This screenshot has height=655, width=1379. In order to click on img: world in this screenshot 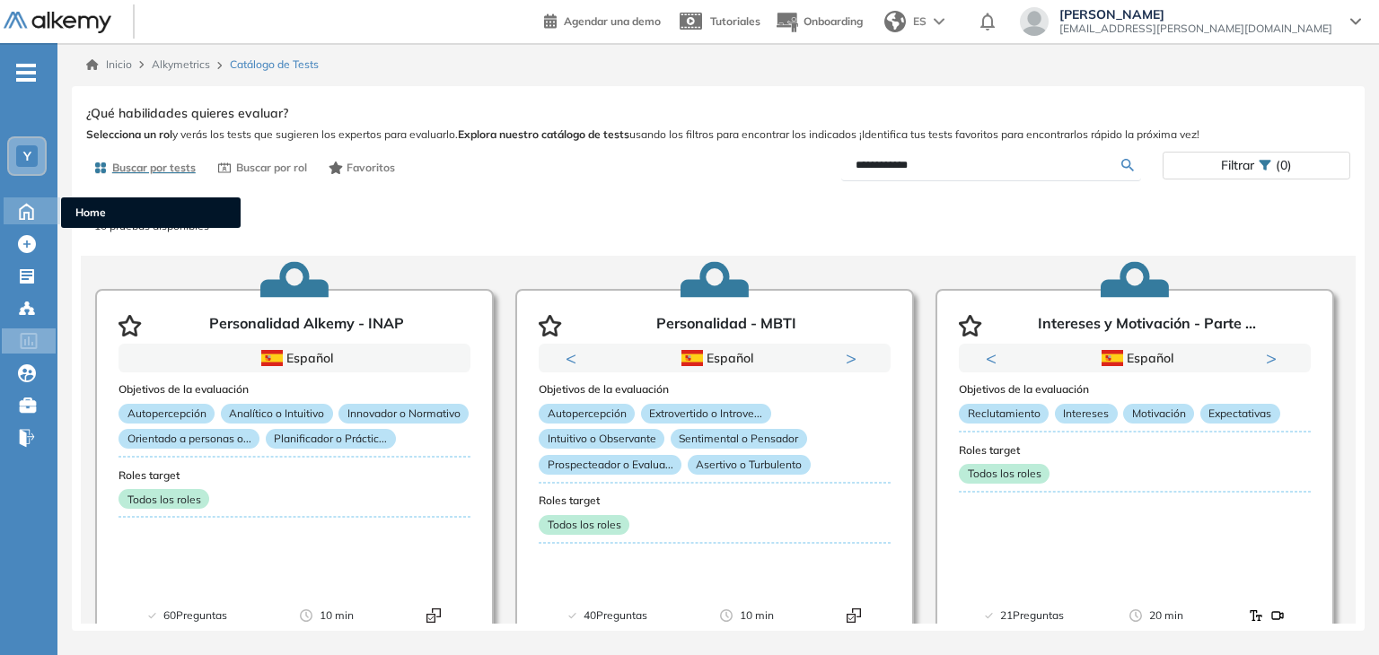, I will do `click(895, 22)`.